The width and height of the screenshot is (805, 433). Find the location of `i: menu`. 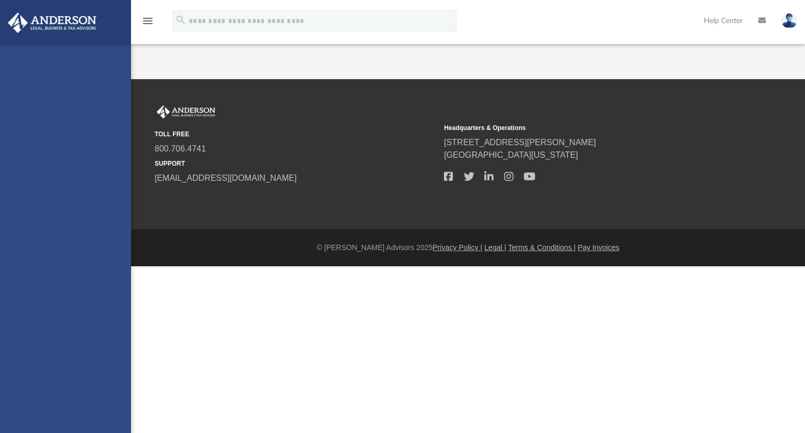

i: menu is located at coordinates (148, 21).